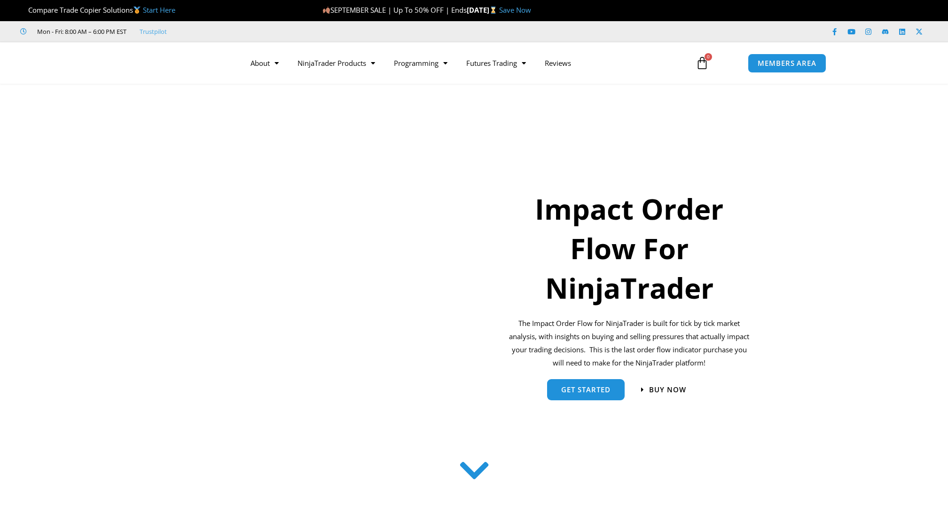 The image size is (948, 524). I want to click on a: 0, so click(702, 63).